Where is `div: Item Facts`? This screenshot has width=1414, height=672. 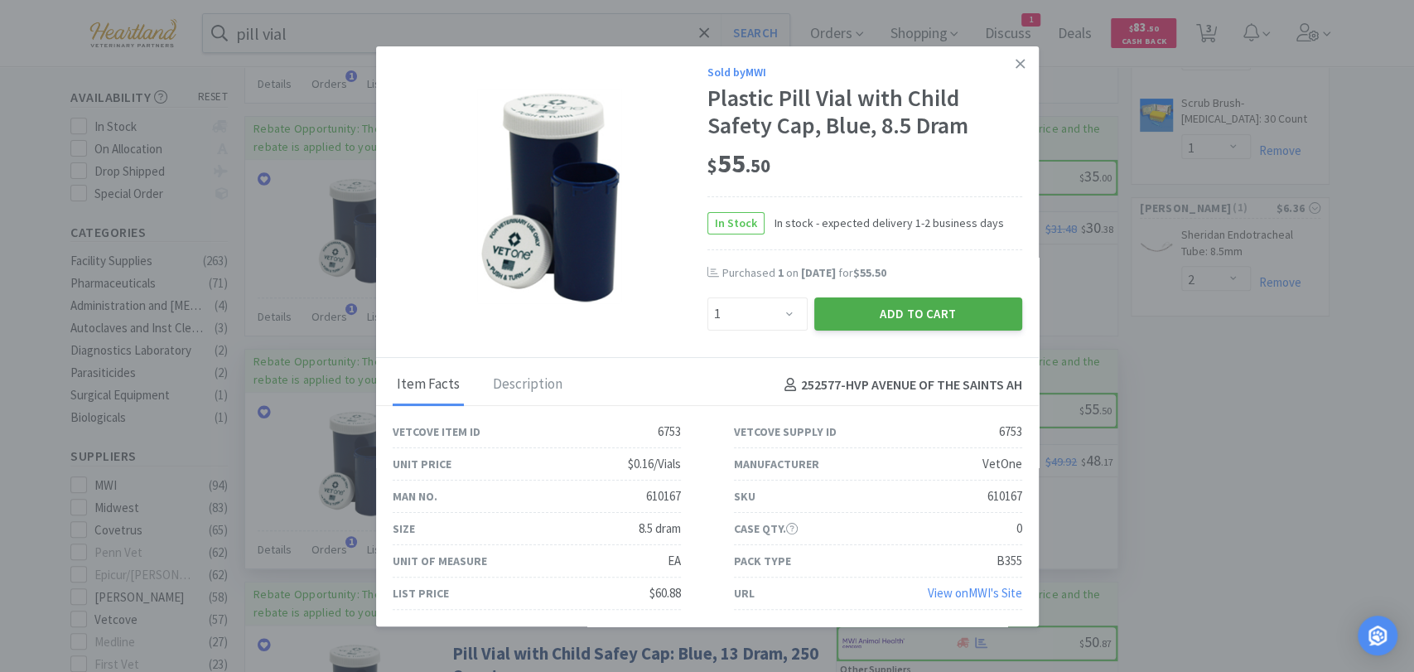
div: Item Facts is located at coordinates (428, 385).